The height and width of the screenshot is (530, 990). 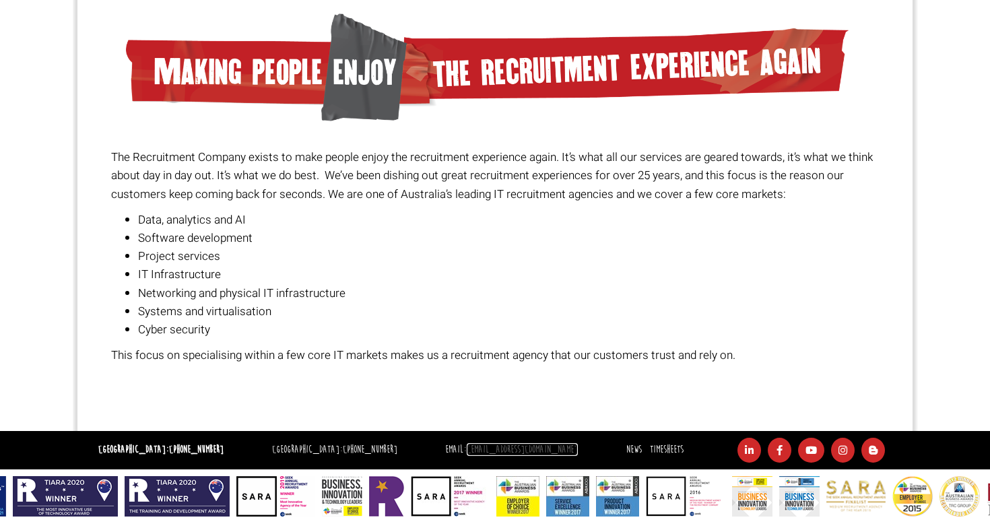 What do you see at coordinates (495, 355) in the screenshot?
I see `p: This focus on specialising within a few core IT markets makes us a recruitment agency that our cu...` at bounding box center [495, 355].